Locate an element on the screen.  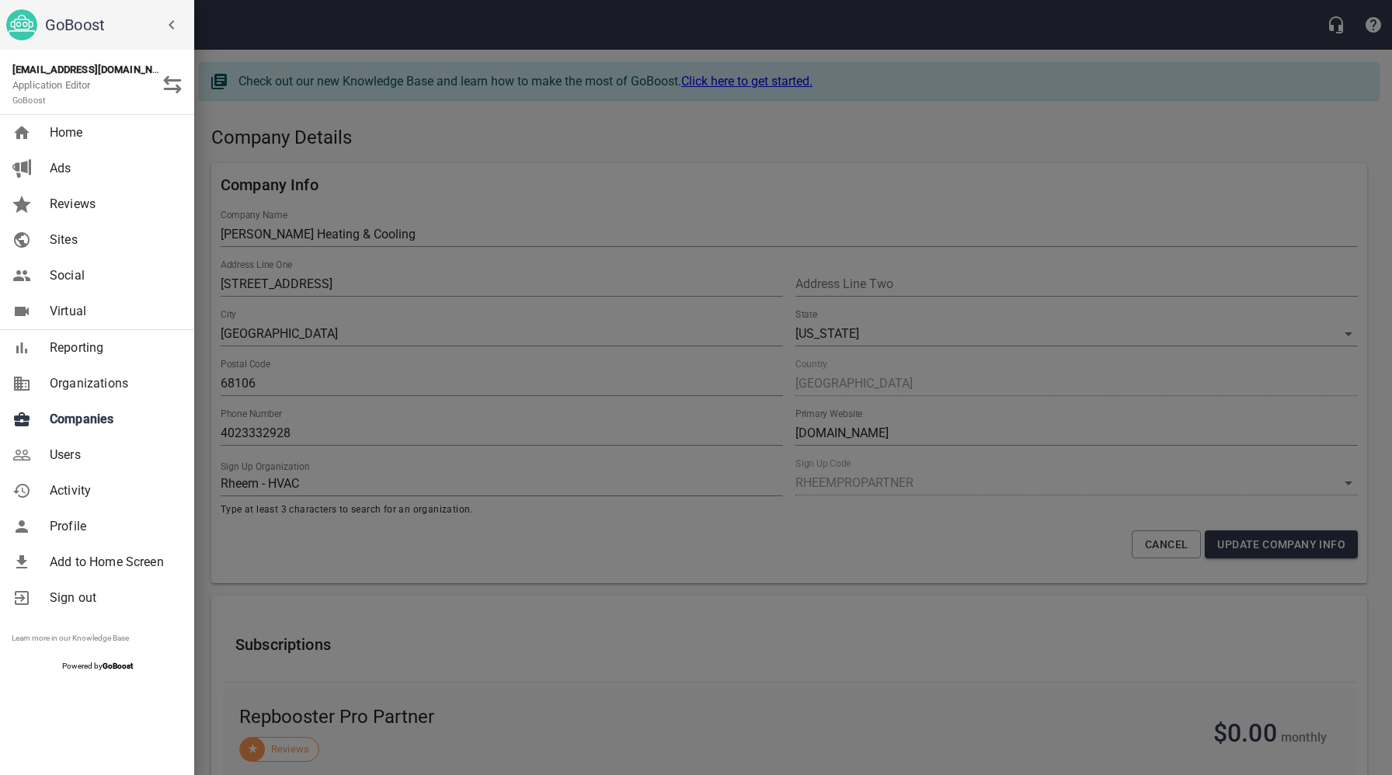
h6: GoBoost is located at coordinates (117, 25).